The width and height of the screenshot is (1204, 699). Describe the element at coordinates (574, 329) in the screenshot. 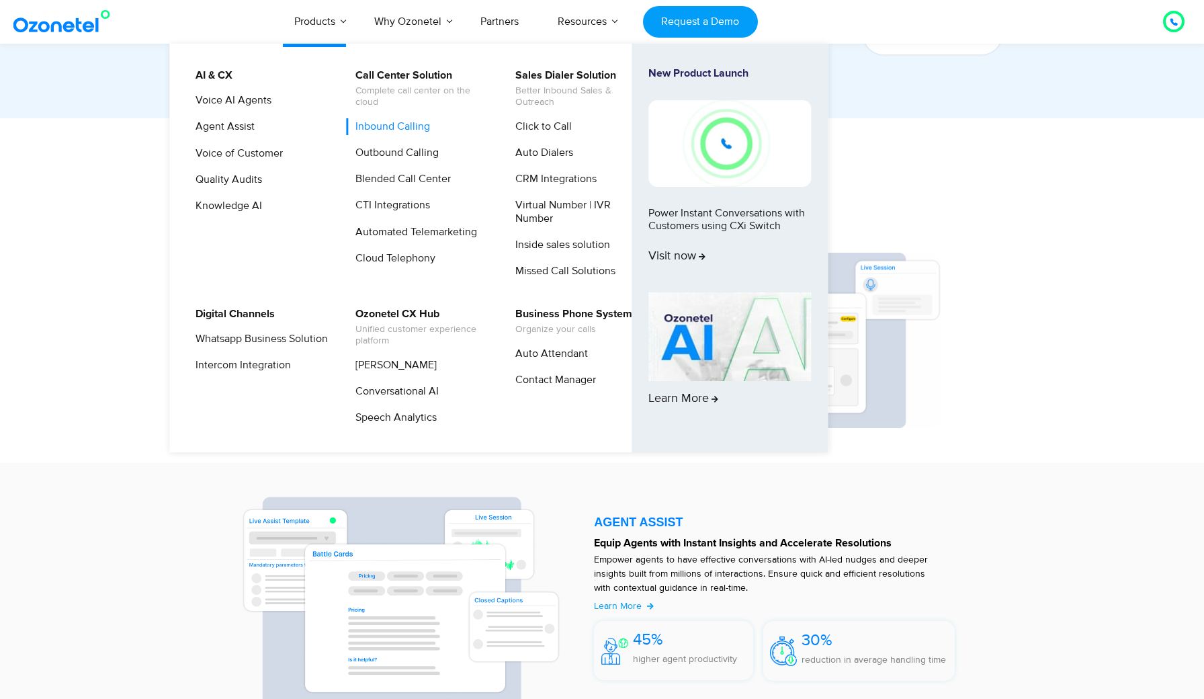

I see `span: Organize your calls` at that location.